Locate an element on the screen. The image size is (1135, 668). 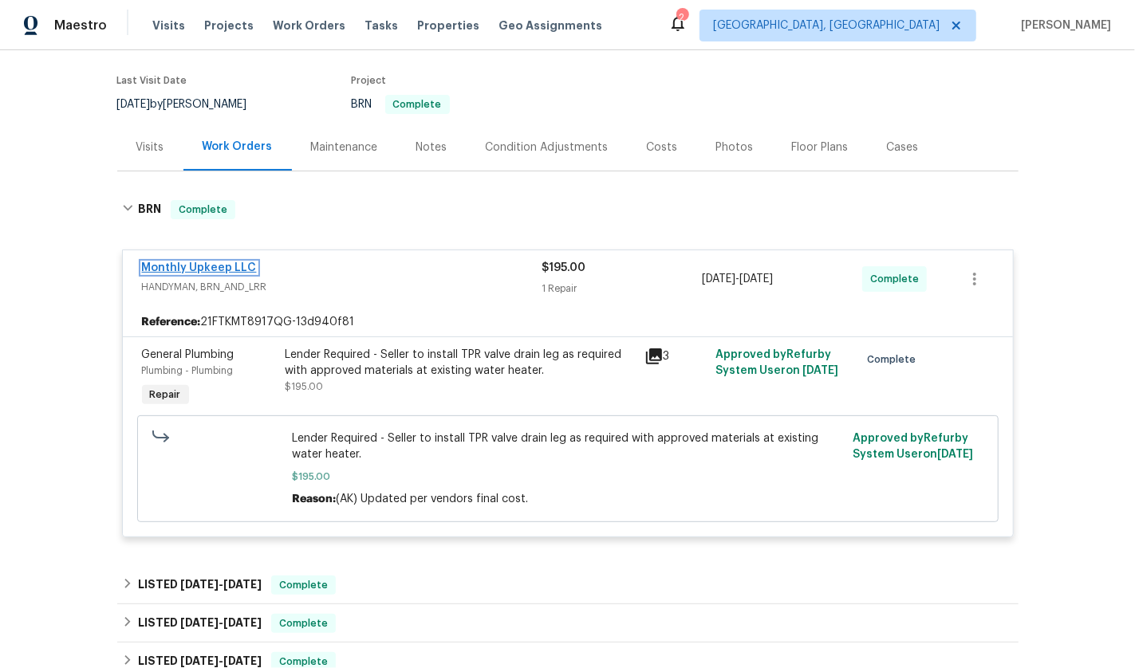
span: Geo Assignments is located at coordinates (550, 26).